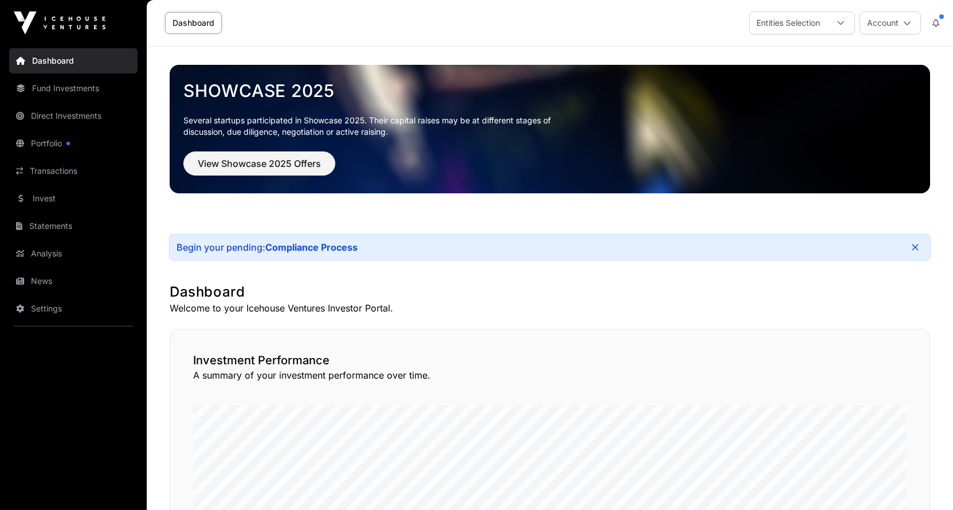 This screenshot has width=953, height=510. Describe the element at coordinates (915, 247) in the screenshot. I see `button: Close` at that location.